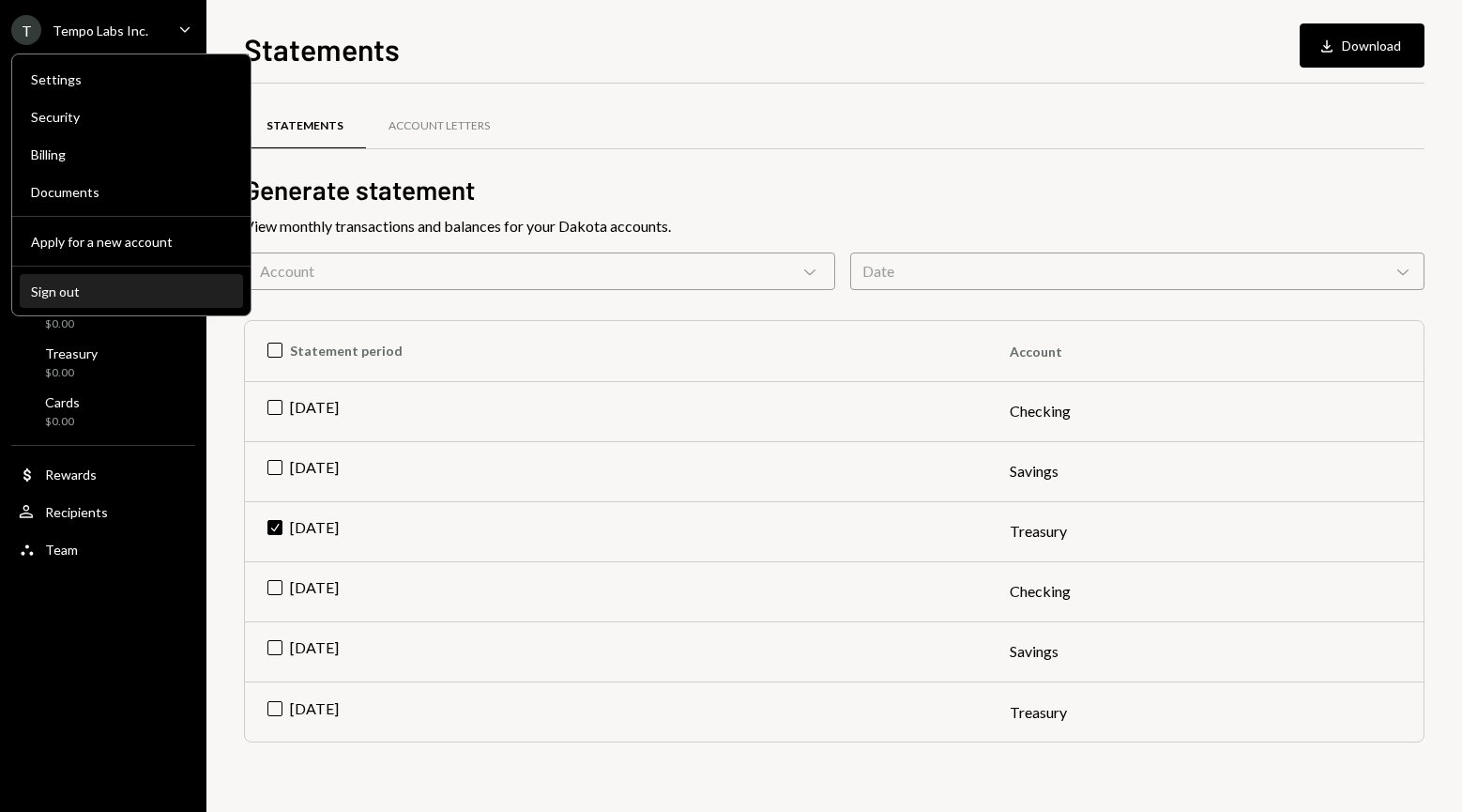 This screenshot has width=1462, height=812. Describe the element at coordinates (439, 126) in the screenshot. I see `a: Account Letters` at that location.